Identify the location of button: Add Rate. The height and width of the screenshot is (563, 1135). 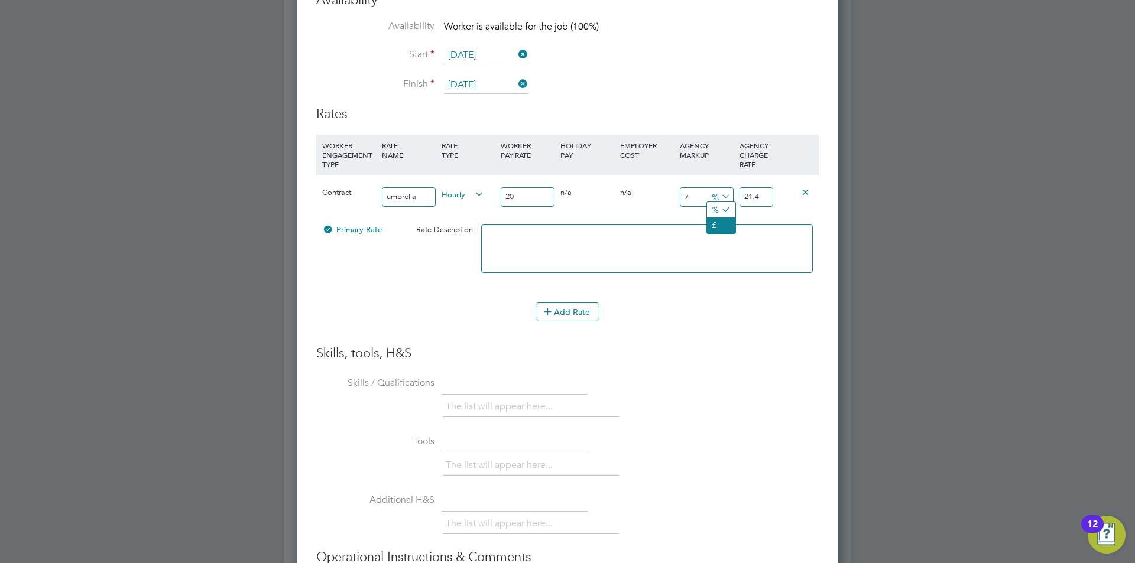
(567, 312).